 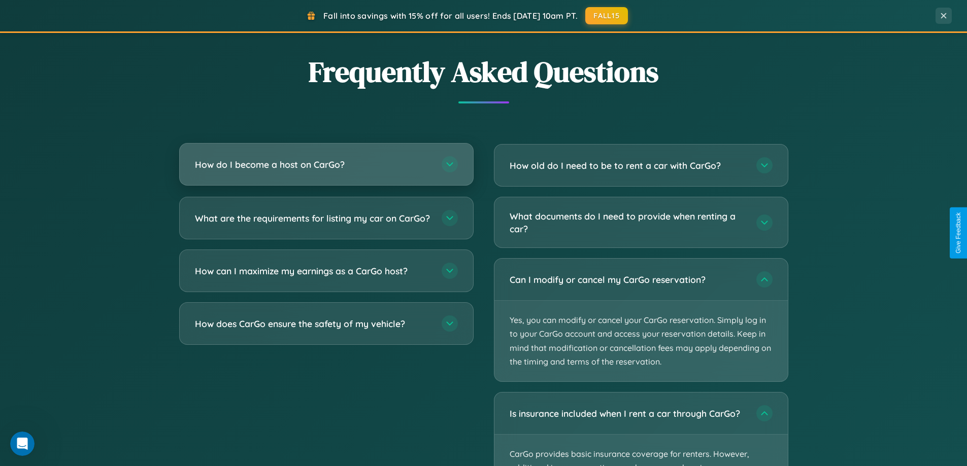 I want to click on h3: What are the requirements for listing my car on CarGo?, so click(x=313, y=218).